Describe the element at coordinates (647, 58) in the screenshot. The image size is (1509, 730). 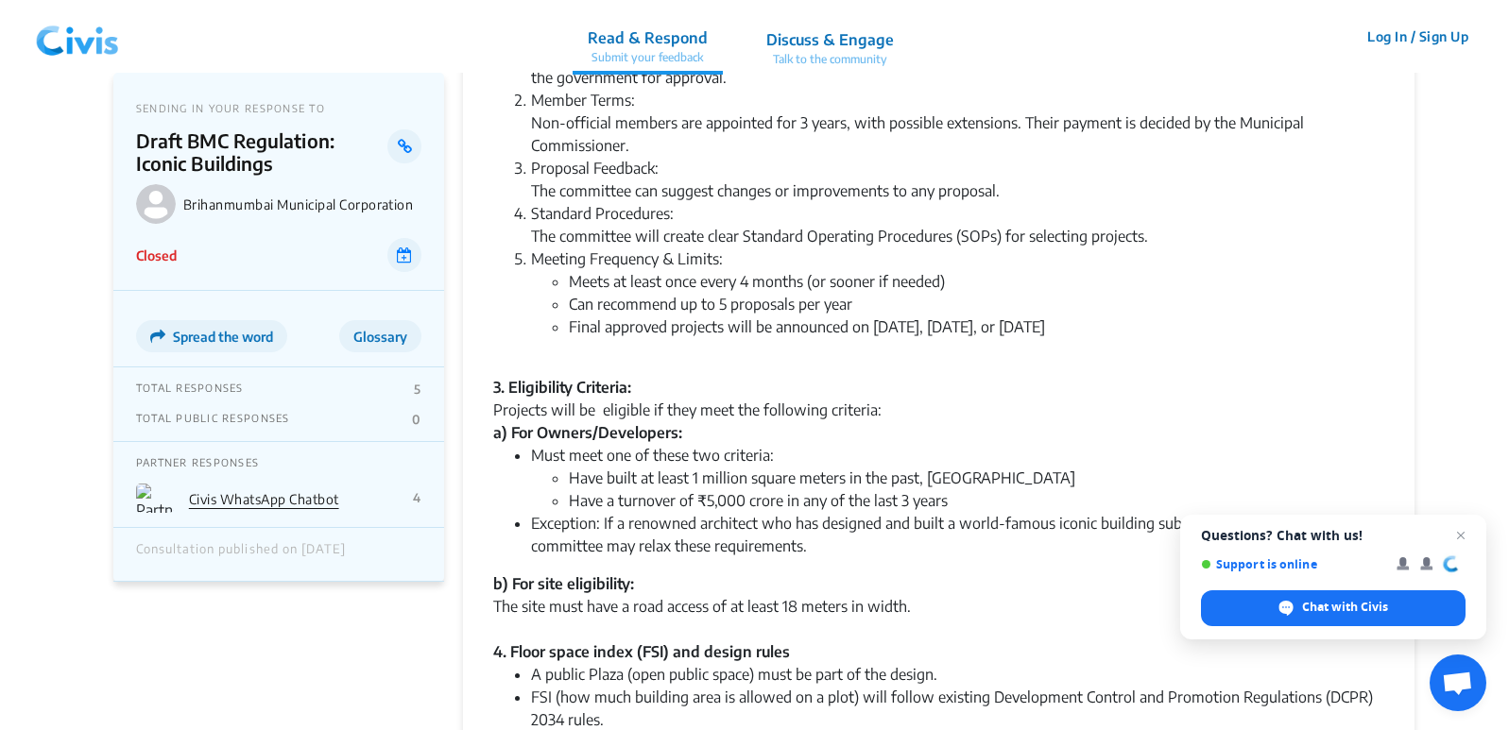
I see `p: Submit your feedback` at that location.